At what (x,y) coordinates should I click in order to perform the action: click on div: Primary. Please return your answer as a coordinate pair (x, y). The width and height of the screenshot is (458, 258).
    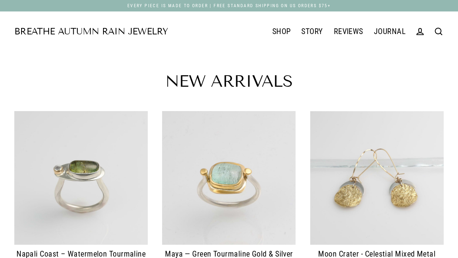
    Looking at the image, I should click on (289, 31).